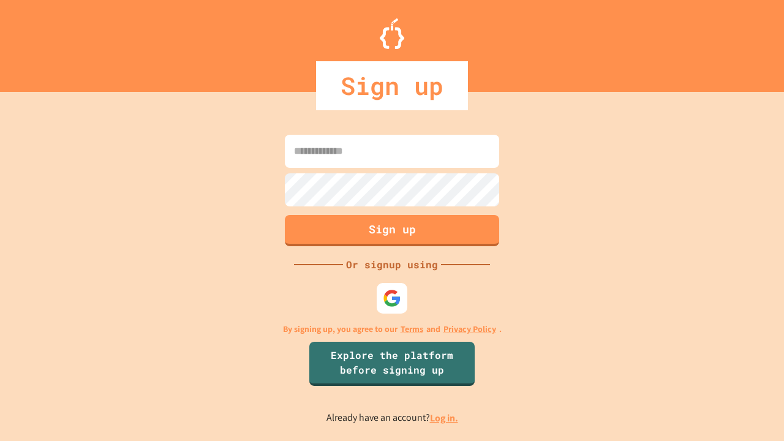  I want to click on a: Privacy Policy, so click(470, 329).